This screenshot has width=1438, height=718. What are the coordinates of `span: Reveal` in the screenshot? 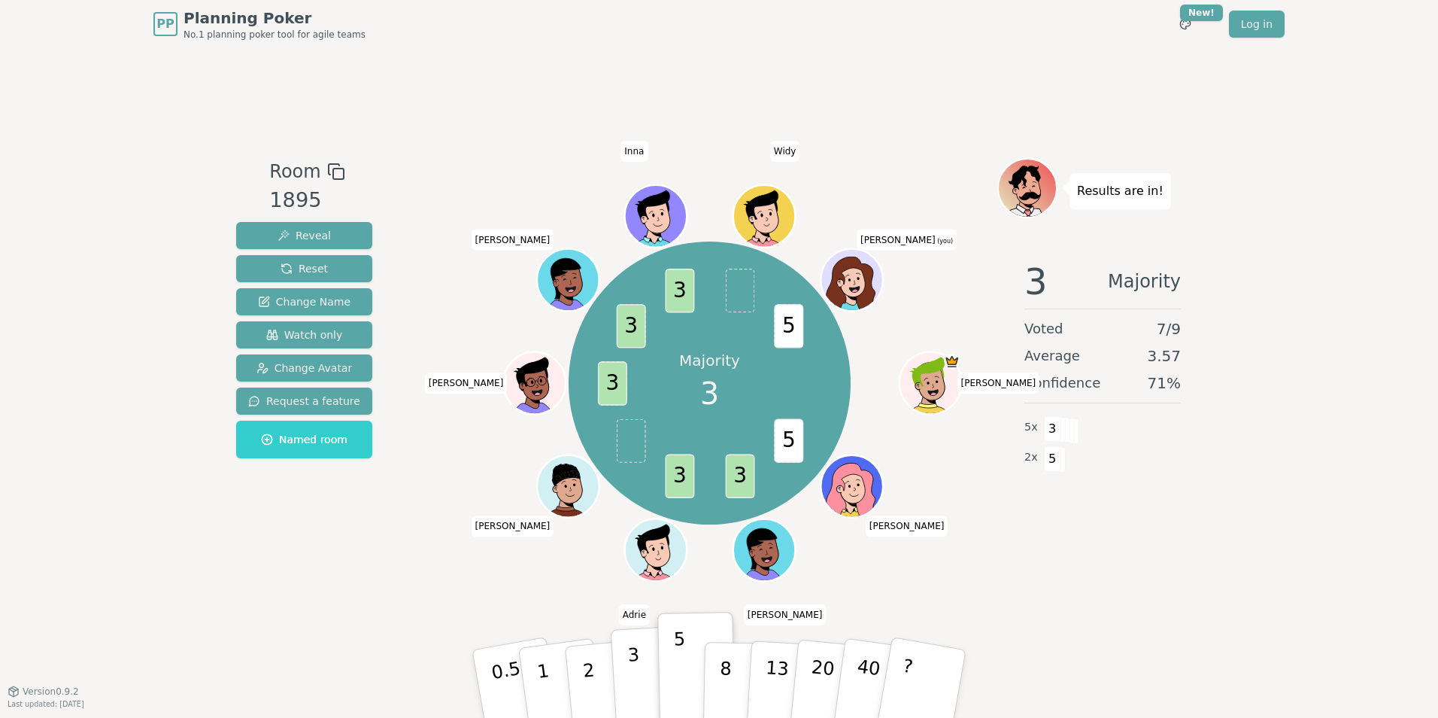 It's located at (304, 235).